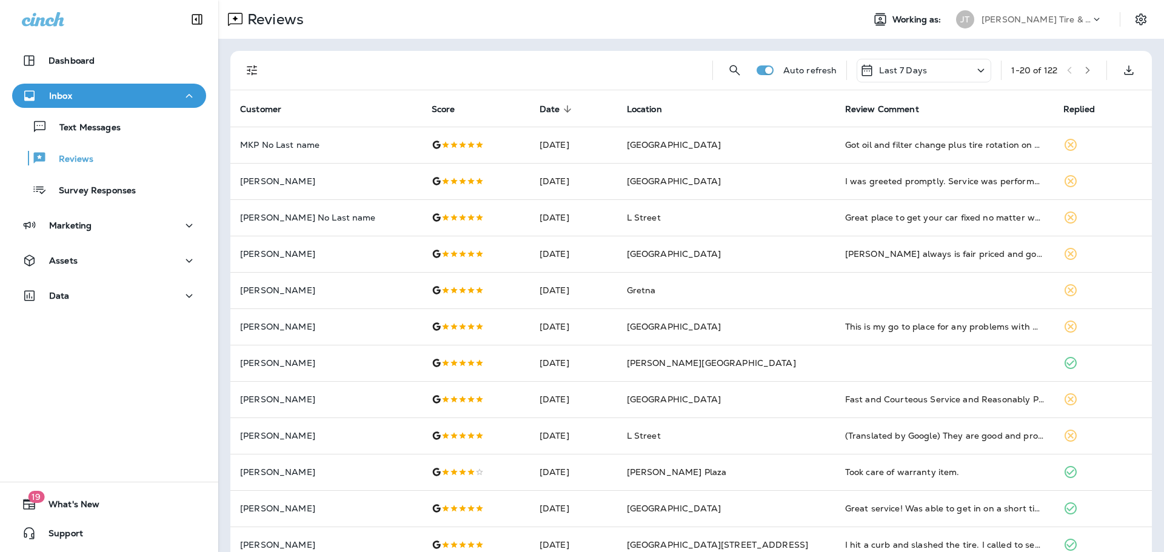 This screenshot has height=552, width=1164. Describe the element at coordinates (109, 158) in the screenshot. I see `button: Reviews` at that location.